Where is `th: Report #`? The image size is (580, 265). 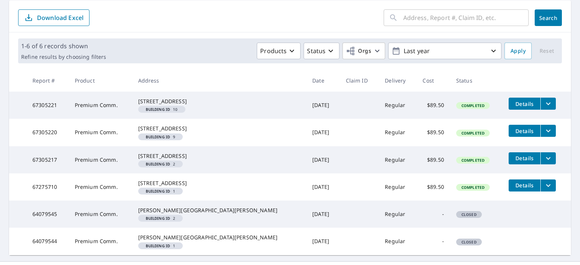 th: Report # is located at coordinates (48, 80).